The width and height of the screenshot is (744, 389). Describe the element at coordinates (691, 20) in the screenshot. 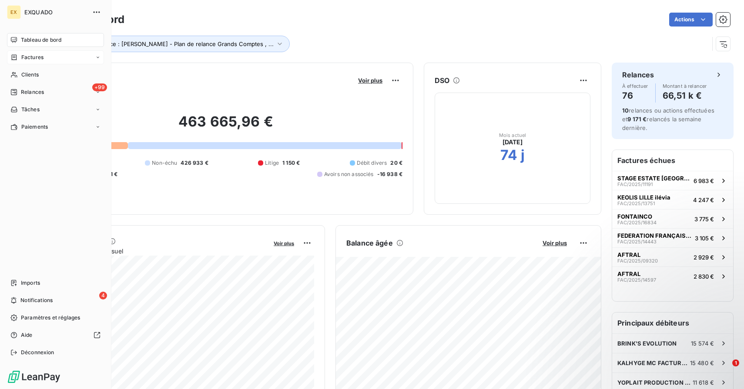

I see `button: Actions` at that location.